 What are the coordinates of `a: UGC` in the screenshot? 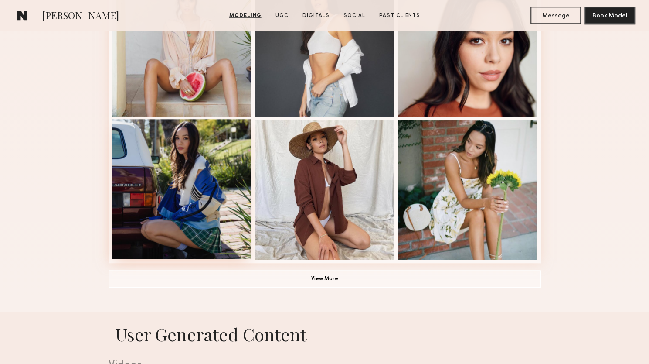 It's located at (282, 16).